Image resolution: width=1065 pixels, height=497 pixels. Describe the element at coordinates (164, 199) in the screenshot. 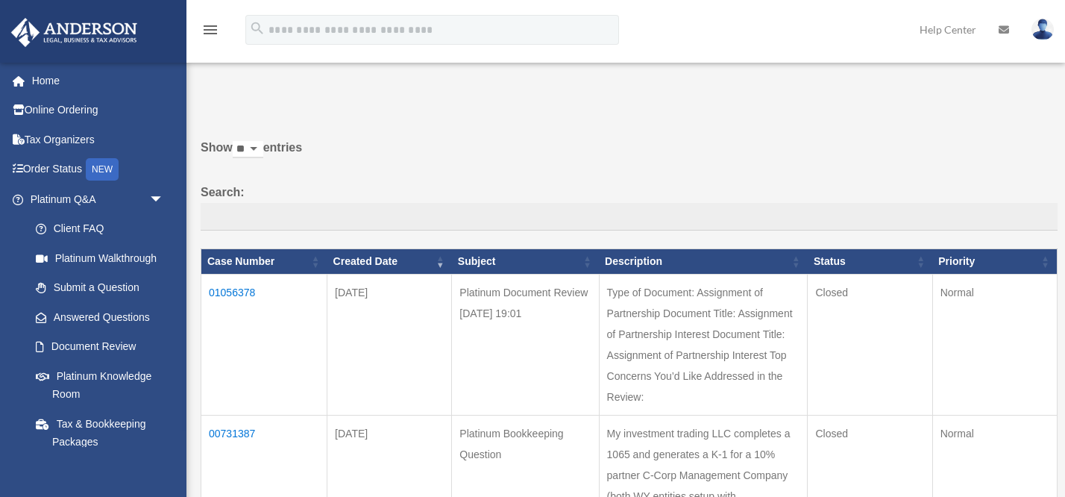

I see `span: arrow_drop_down` at that location.